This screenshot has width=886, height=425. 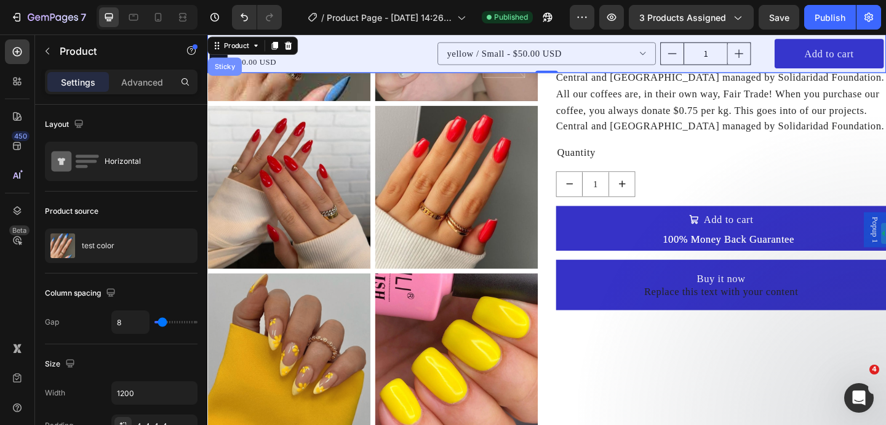 What do you see at coordinates (63, 246) in the screenshot?
I see `img: product feature img` at bounding box center [63, 246].